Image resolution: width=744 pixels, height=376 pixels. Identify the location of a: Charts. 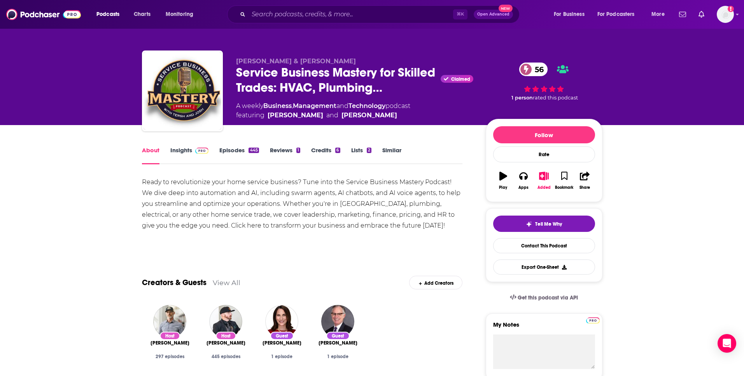
(142, 14).